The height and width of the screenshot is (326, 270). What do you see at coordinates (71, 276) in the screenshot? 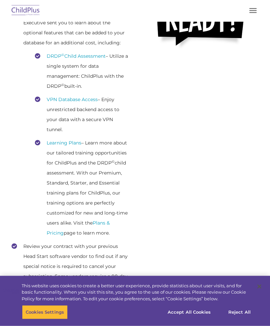
I see `li: Review your contract with your previous Head Start software vendor to find out if any special not...` at bounding box center [71, 276].